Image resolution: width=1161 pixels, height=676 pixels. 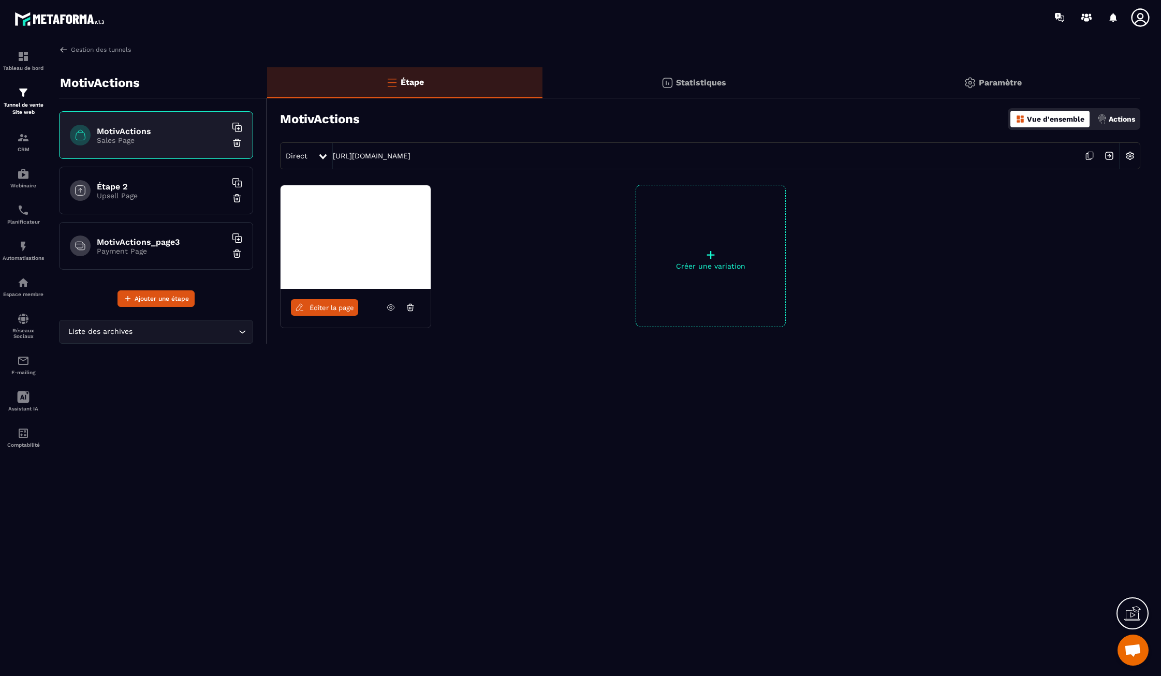 I want to click on h6: MotivActions_page3, so click(x=161, y=242).